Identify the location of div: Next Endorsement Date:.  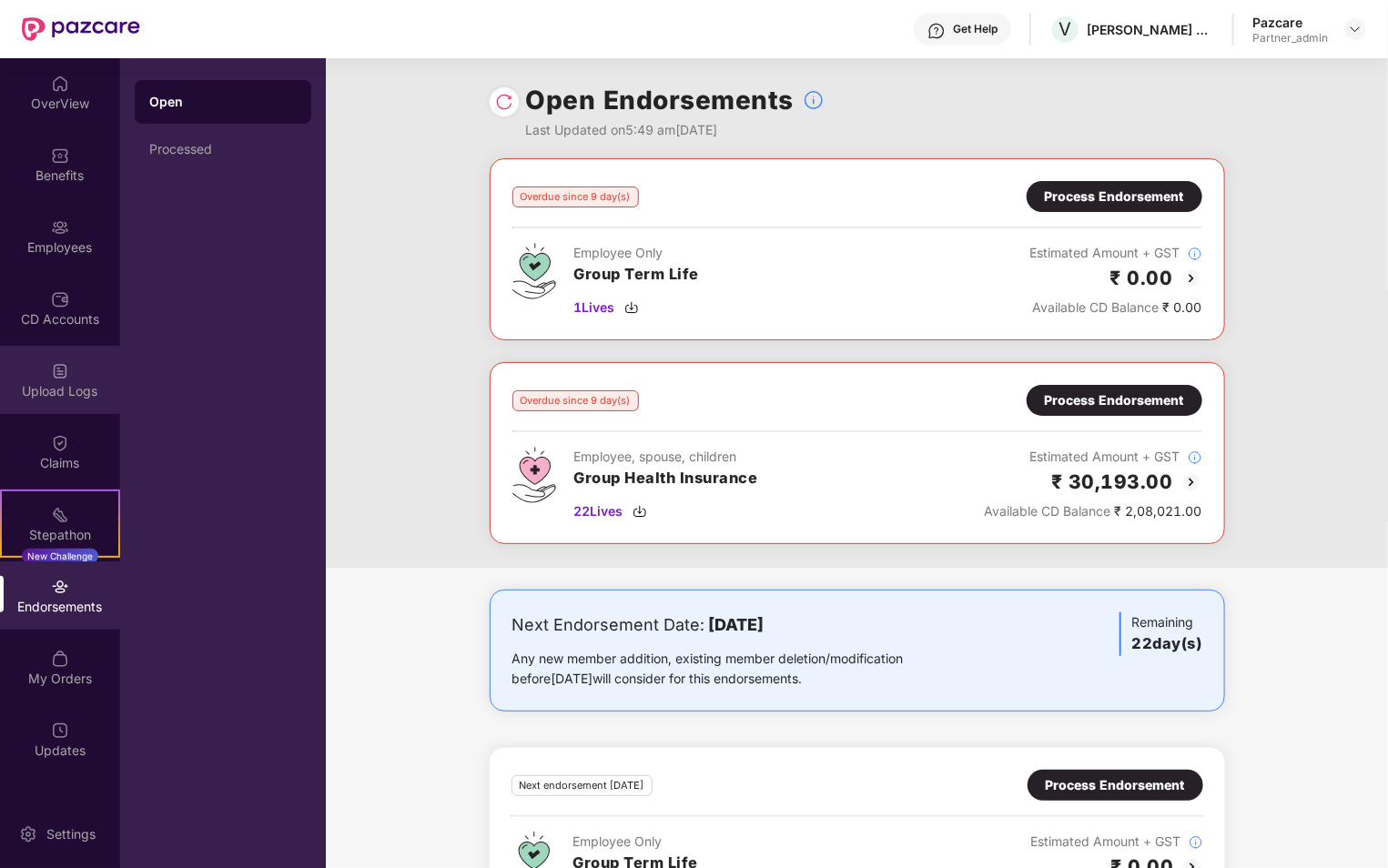
(736, 625).